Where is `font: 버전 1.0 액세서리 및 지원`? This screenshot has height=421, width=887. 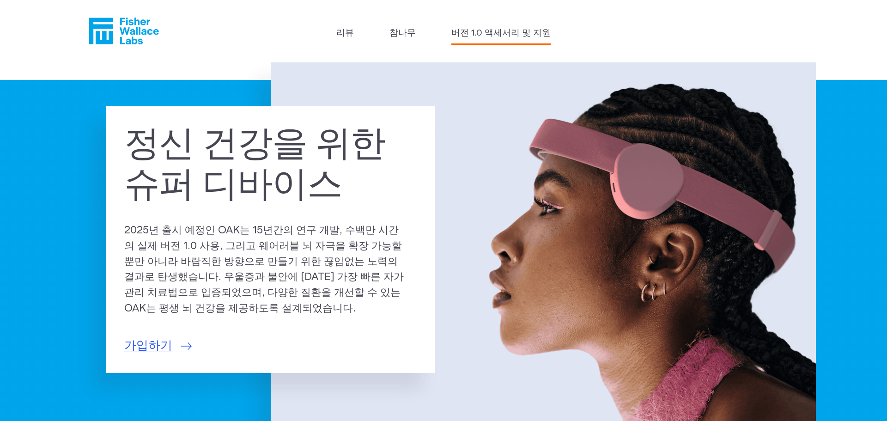
font: 버전 1.0 액세서리 및 지원 is located at coordinates (501, 33).